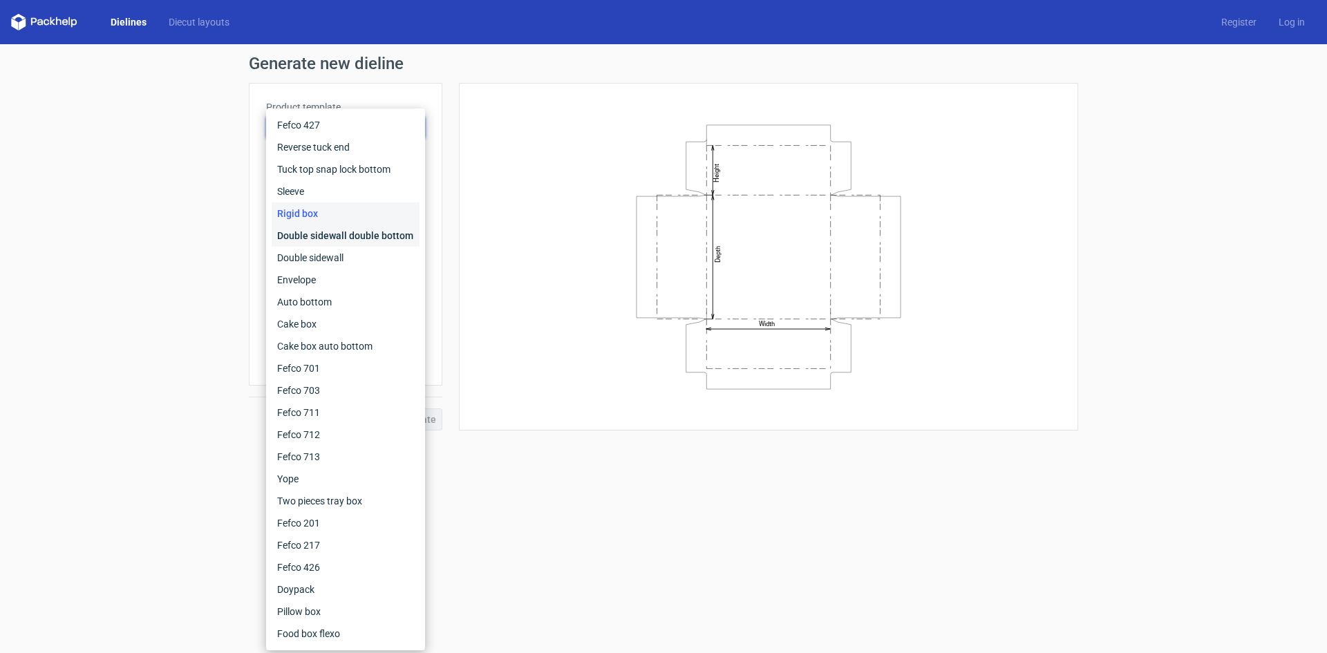  I want to click on text: Depth, so click(717, 254).